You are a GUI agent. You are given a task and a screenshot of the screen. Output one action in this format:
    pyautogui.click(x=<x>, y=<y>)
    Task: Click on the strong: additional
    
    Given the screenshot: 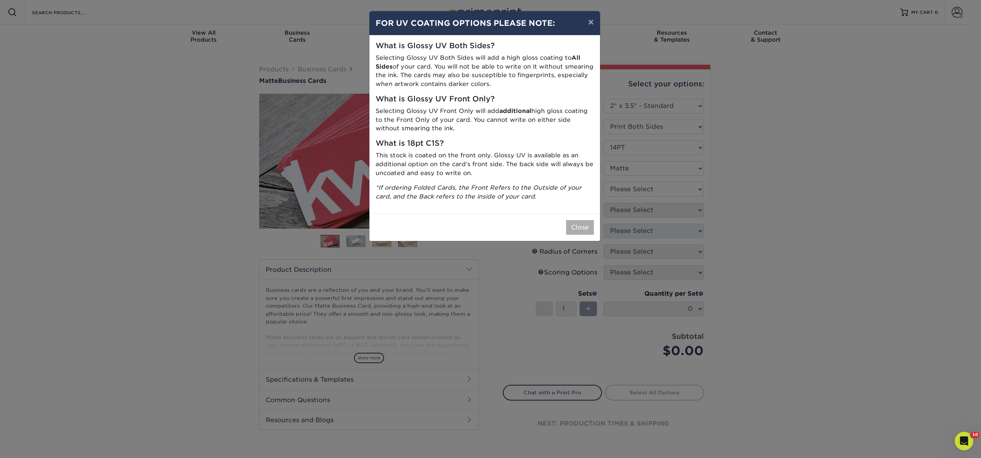 What is the action you would take?
    pyautogui.click(x=515, y=111)
    